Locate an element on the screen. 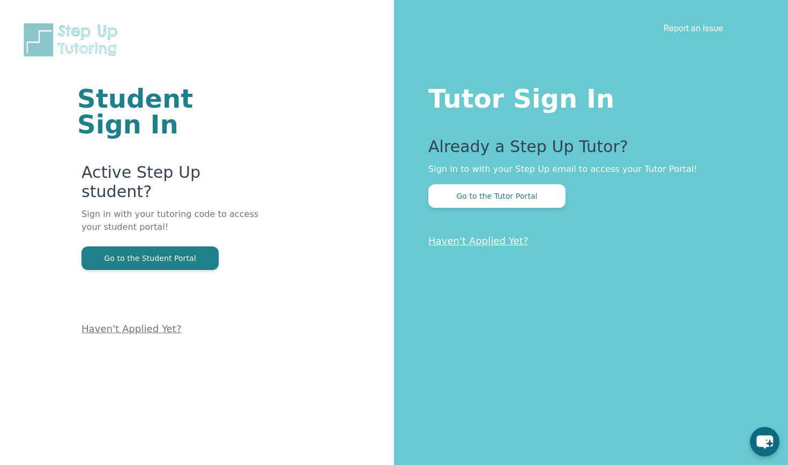 This screenshot has width=788, height=465. button: Go to the Tutor Portal is located at coordinates (497, 196).